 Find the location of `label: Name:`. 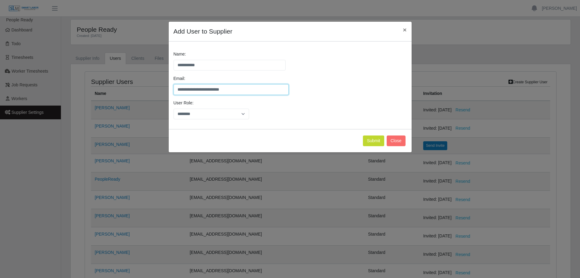

label: Name: is located at coordinates (180, 54).